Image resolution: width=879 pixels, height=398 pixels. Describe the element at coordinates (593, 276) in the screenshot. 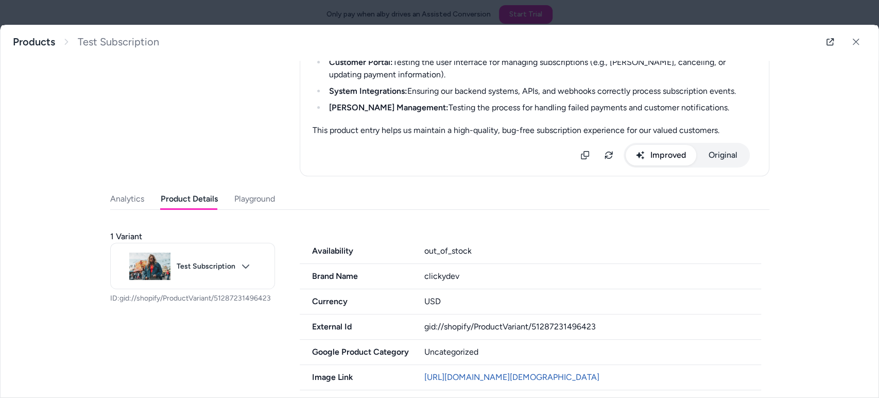

I see `div: clickydev` at that location.